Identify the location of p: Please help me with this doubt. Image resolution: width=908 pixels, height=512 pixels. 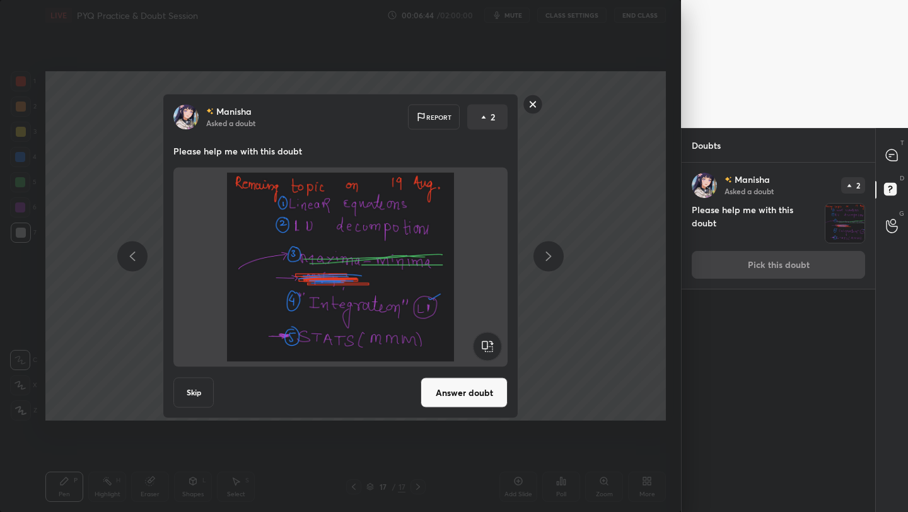
(340, 151).